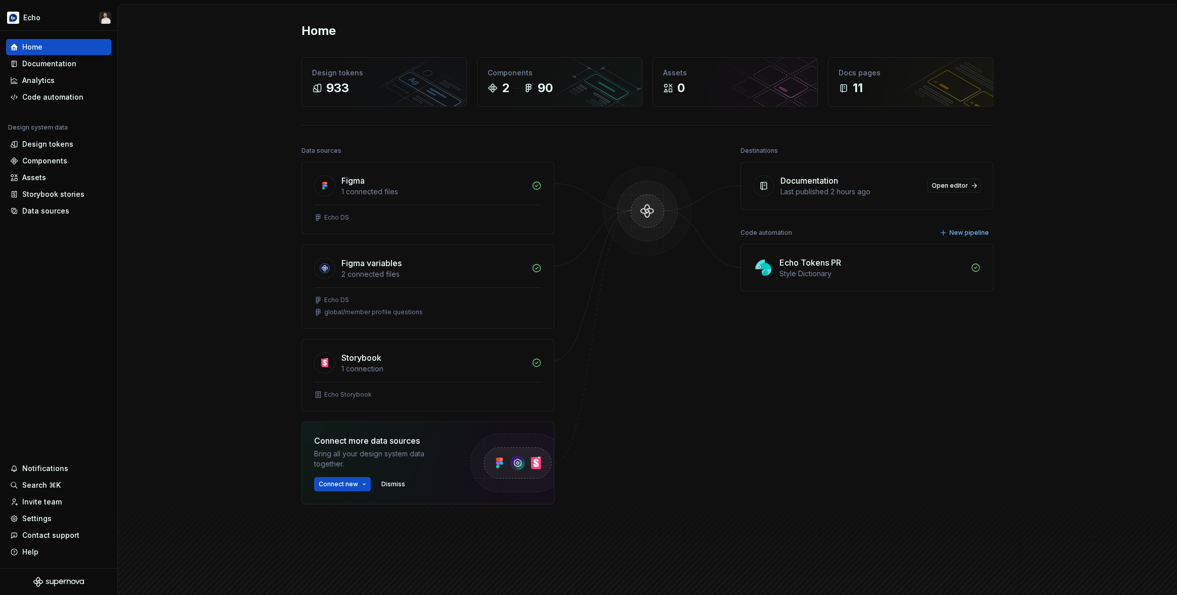 The height and width of the screenshot is (595, 1177). What do you see at coordinates (59, 468) in the screenshot?
I see `button: Notifications` at bounding box center [59, 468].